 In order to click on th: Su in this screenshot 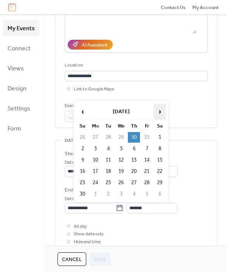, I will do `click(82, 126)`.